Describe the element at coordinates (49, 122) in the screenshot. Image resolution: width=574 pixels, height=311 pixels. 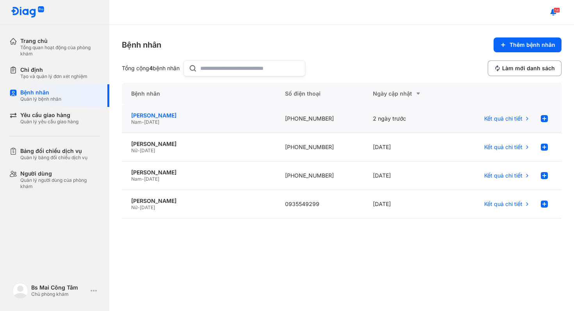
I see `div: Quản lý yêu cầu giao hàng` at that location.